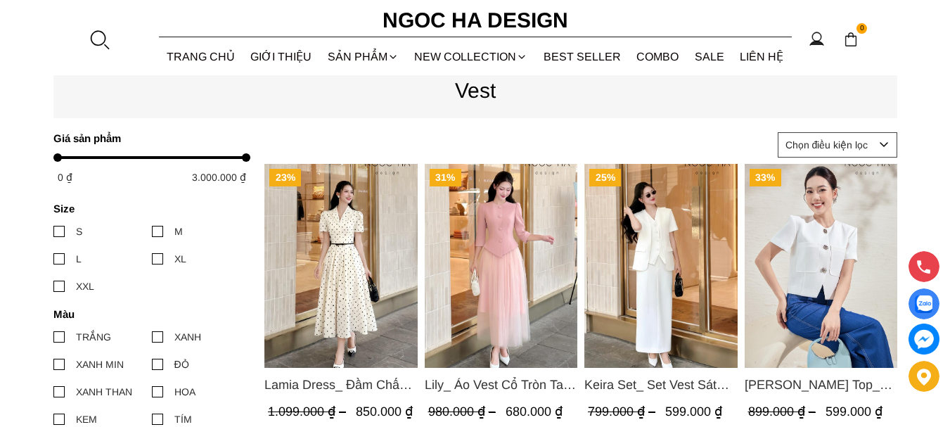  Describe the element at coordinates (341, 266) in the screenshot. I see `img: Lamia Dress_ Đầm Chấm Bi Cổ Vest Màu Kem D1003` at that location.